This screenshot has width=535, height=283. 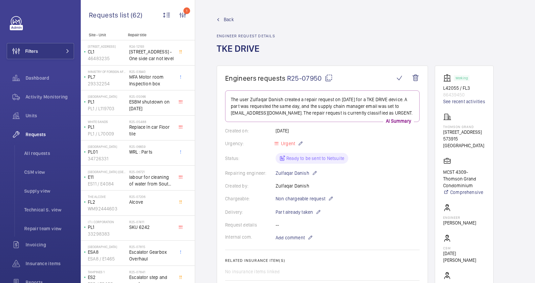 What do you see at coordinates (151, 227) in the screenshot?
I see `span: SKU 6242` at bounding box center [151, 227].